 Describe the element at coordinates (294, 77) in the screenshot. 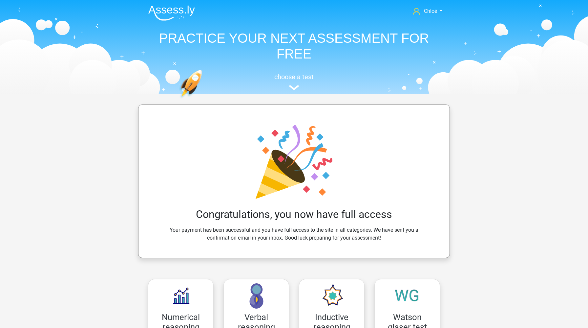

I see `h5: choose a test` at that location.